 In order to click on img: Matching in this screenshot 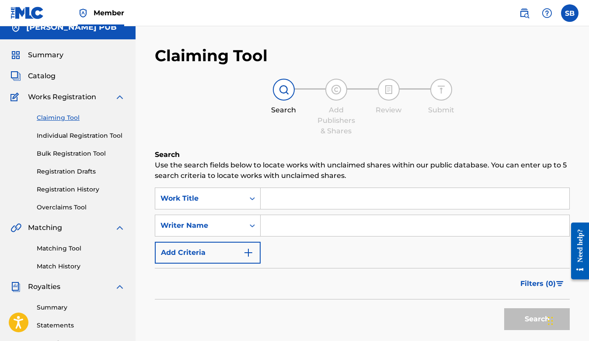, I will do `click(16, 228)`.